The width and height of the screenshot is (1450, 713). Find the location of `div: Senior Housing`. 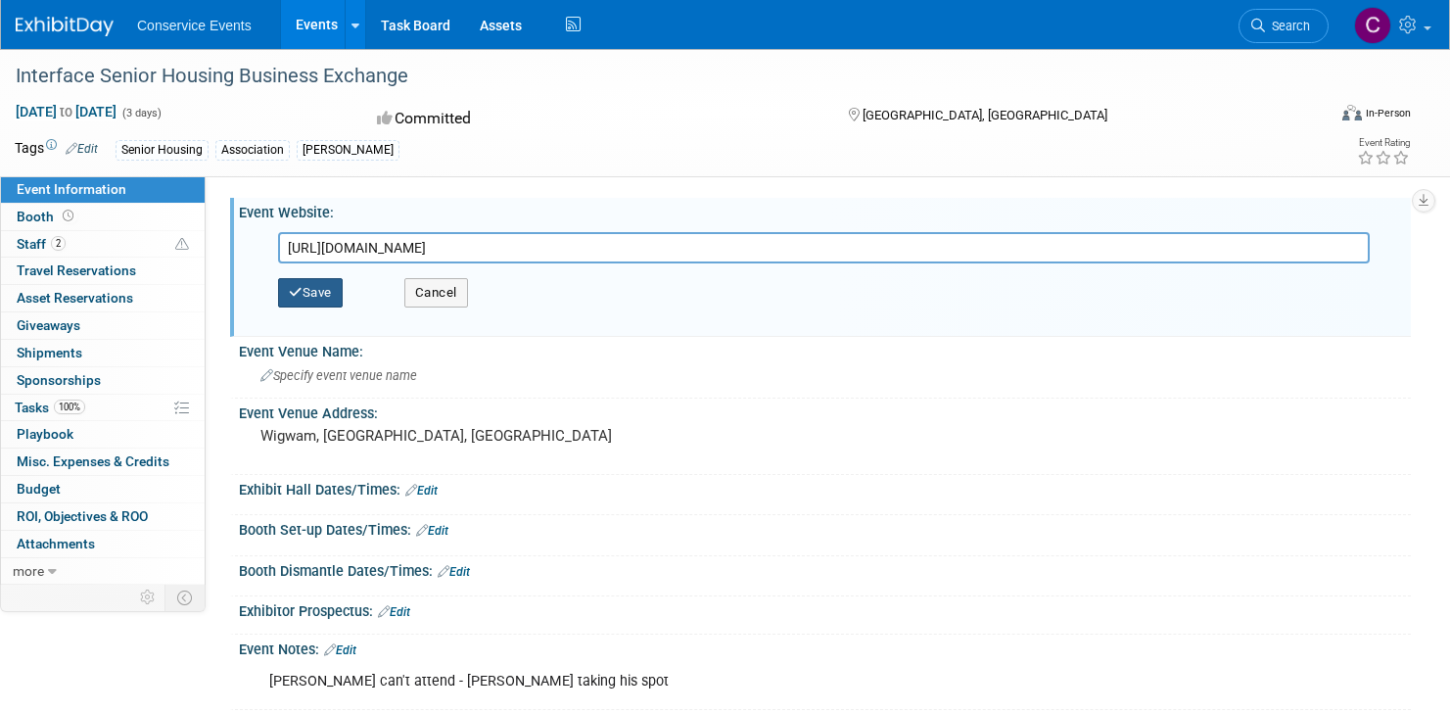

div: Senior Housing is located at coordinates (162, 150).